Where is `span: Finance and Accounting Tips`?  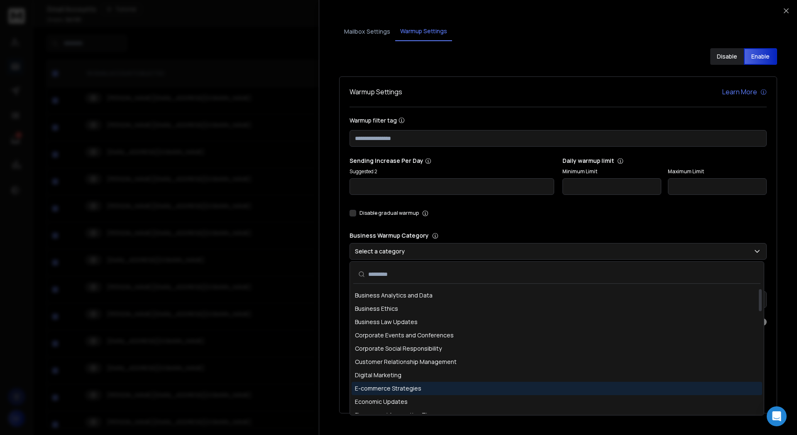
span: Finance and Accounting Tips is located at coordinates (394, 415).